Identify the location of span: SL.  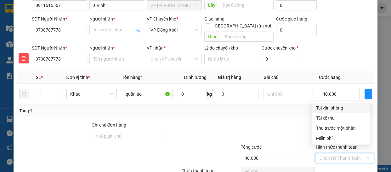
(38, 77).